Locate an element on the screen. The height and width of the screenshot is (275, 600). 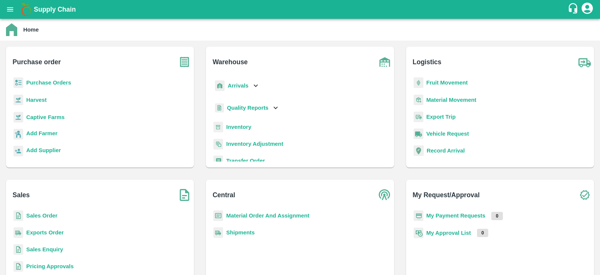
img: delivery is located at coordinates (419, 117).